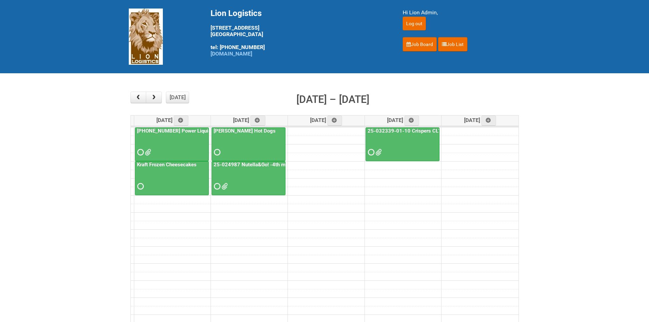  Describe the element at coordinates (414, 23) in the screenshot. I see `input: Log out` at that location.